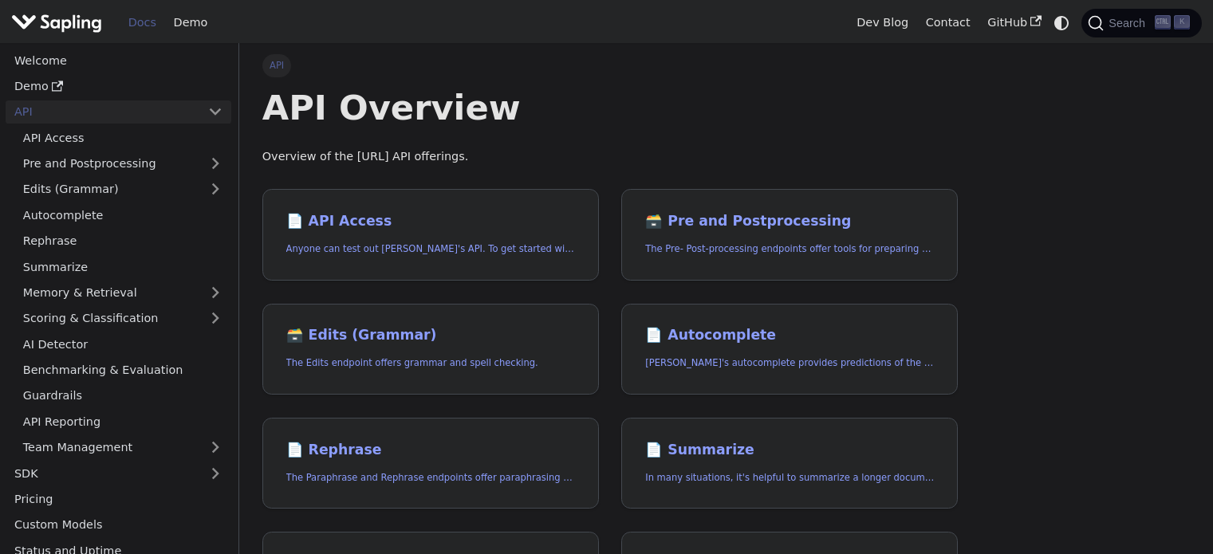 The width and height of the screenshot is (1213, 554). I want to click on nav: Breadcrumbs, so click(610, 65).